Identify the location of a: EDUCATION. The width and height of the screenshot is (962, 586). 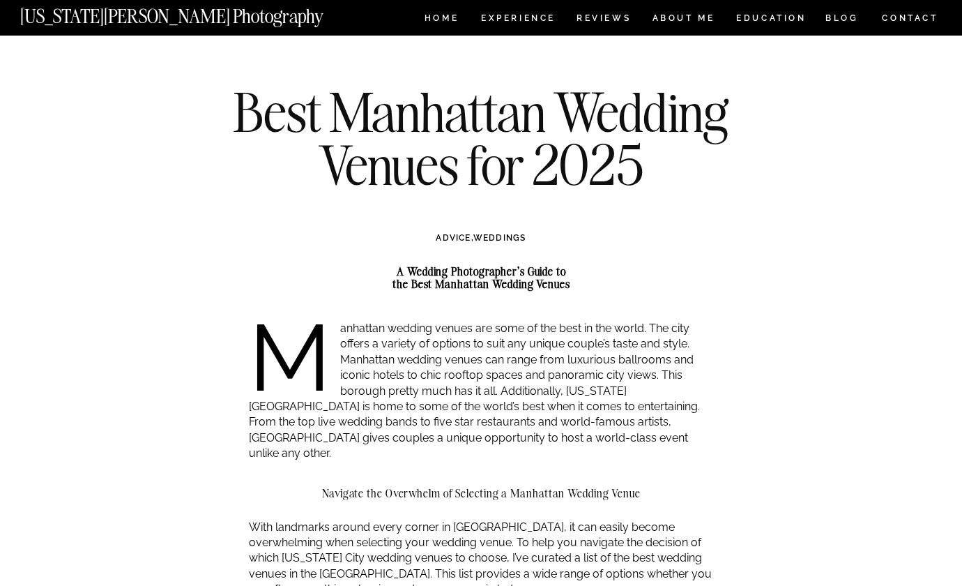
(771, 20).